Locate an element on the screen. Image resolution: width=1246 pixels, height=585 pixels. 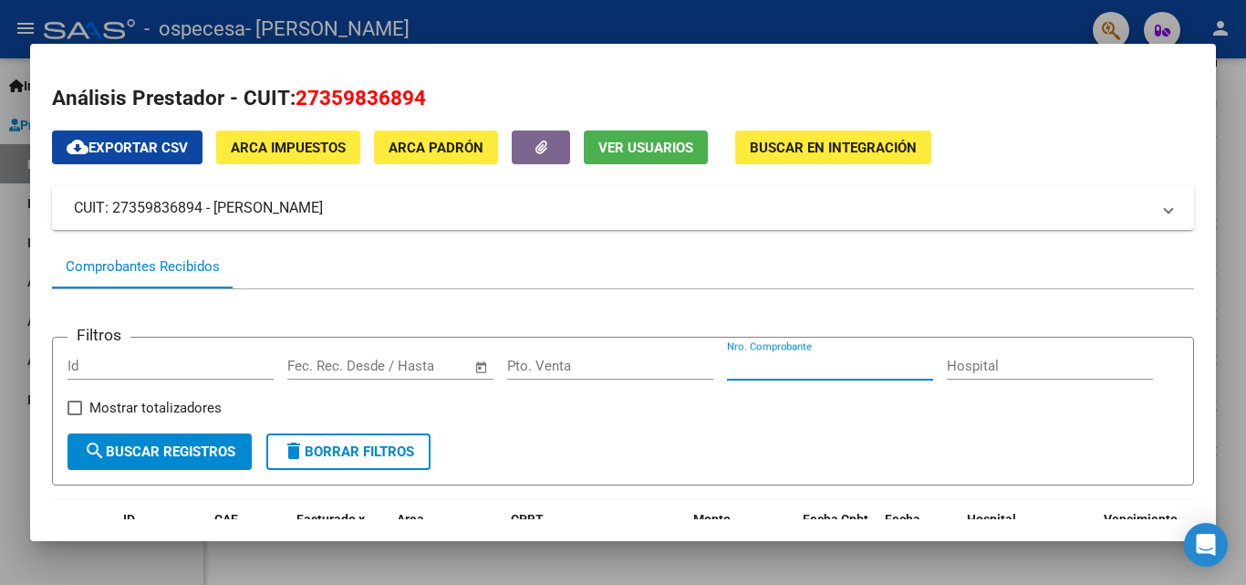
span: ID is located at coordinates (129, 519).